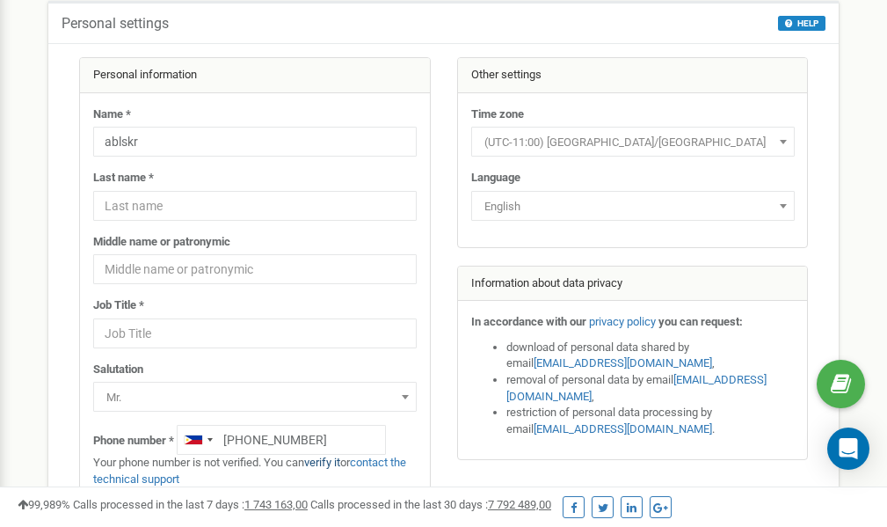  Describe the element at coordinates (162, 242) in the screenshot. I see `label: Middle name or patronymic` at that location.